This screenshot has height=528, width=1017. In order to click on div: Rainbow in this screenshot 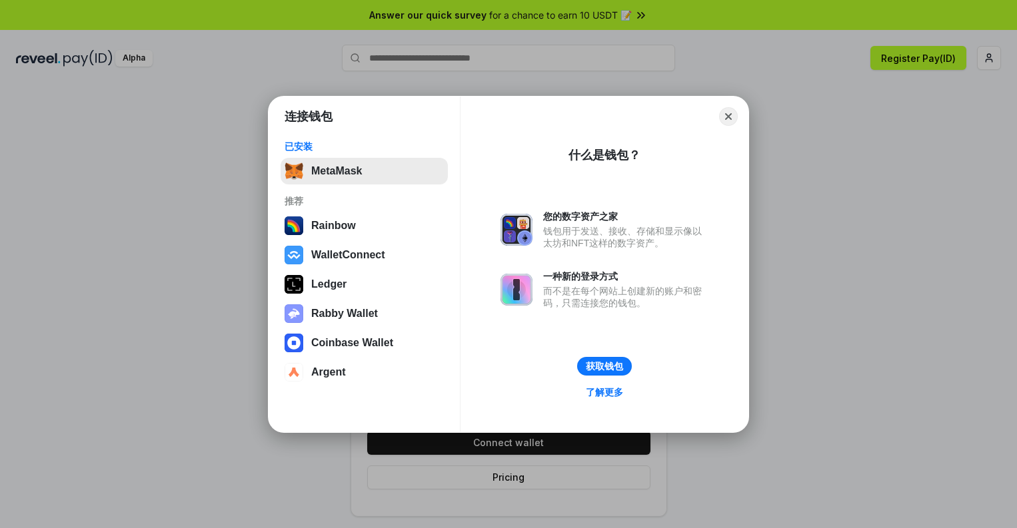, I will do `click(333, 226)`.